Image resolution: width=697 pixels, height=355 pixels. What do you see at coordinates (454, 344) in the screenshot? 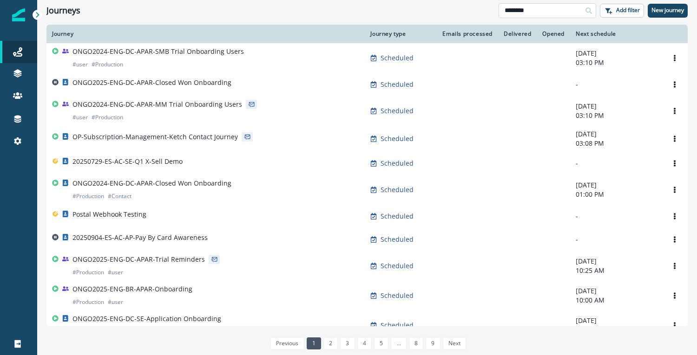
I see `a: Next page` at bounding box center [454, 344].